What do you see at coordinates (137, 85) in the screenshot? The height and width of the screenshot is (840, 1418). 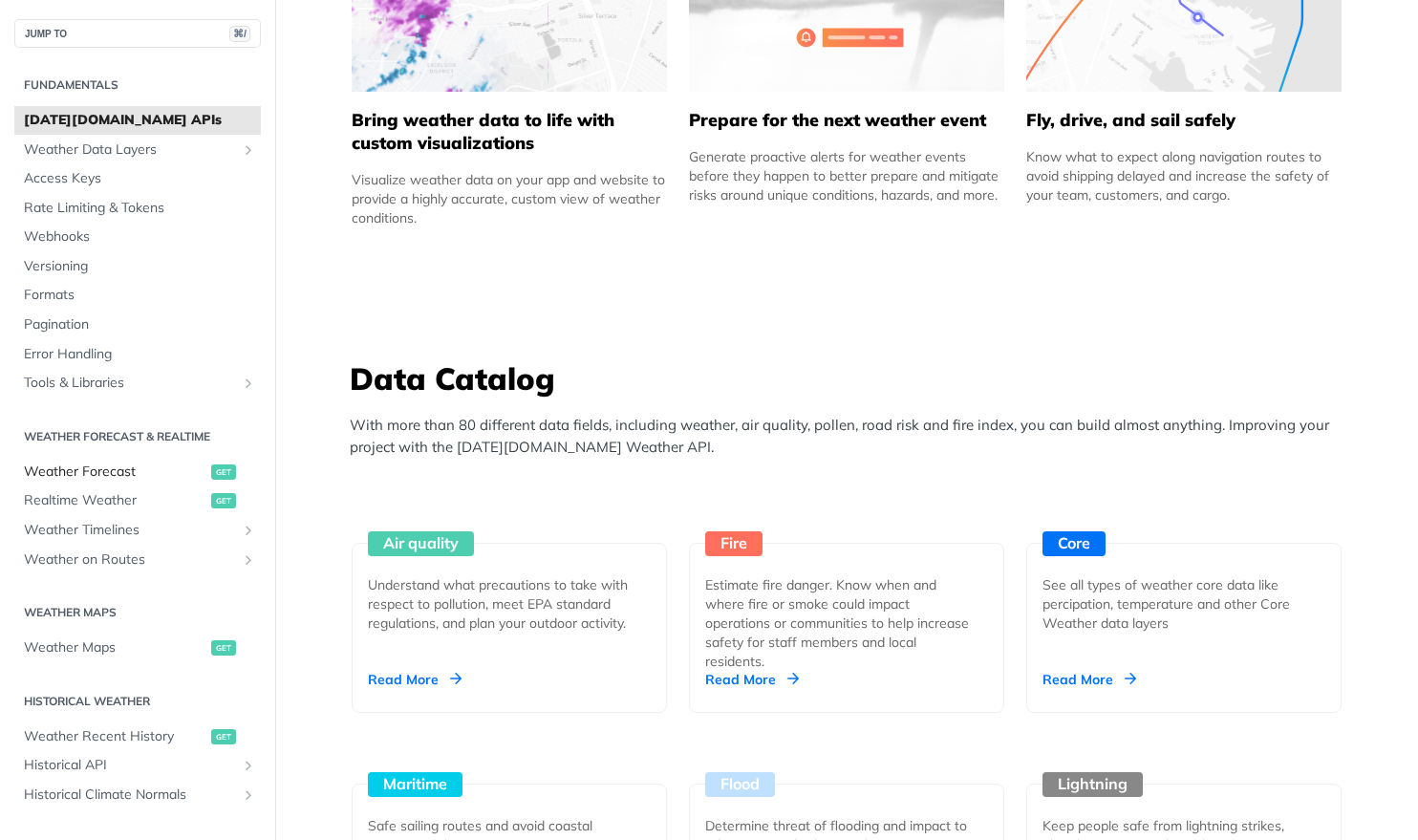 I see `h2: Fundamentals` at bounding box center [137, 85].